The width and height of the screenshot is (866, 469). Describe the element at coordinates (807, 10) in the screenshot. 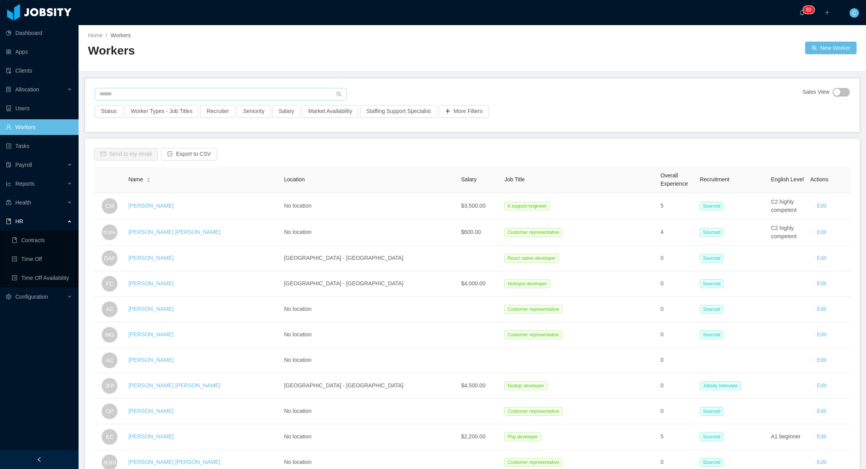

I see `p: 8` at that location.